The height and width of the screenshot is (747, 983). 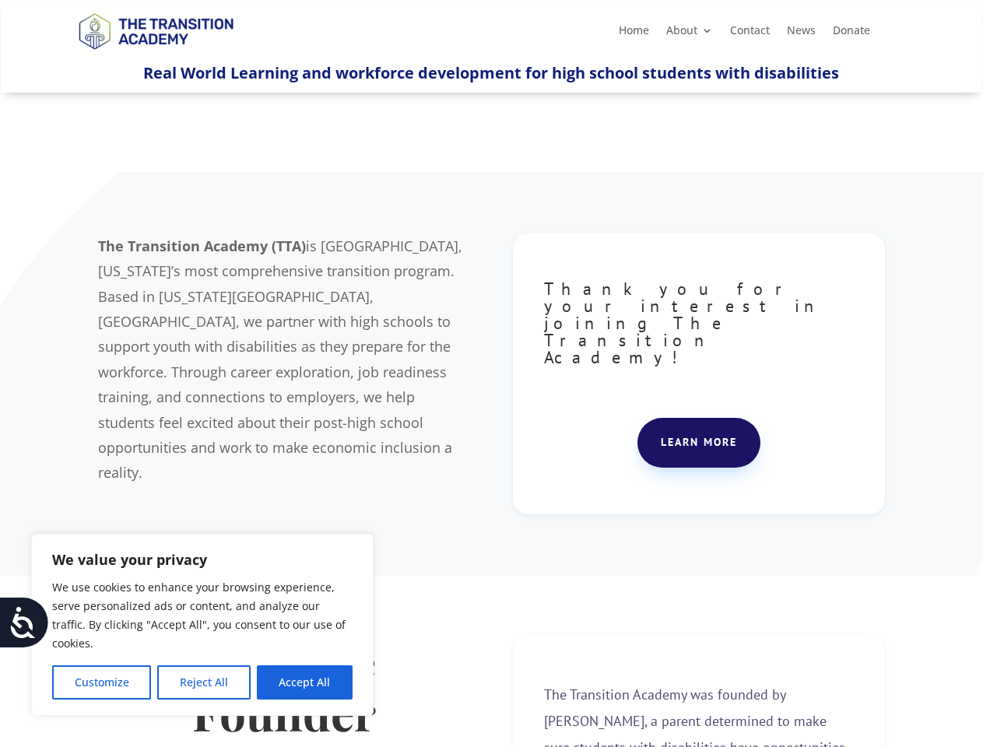 I want to click on button: Customize, so click(x=101, y=682).